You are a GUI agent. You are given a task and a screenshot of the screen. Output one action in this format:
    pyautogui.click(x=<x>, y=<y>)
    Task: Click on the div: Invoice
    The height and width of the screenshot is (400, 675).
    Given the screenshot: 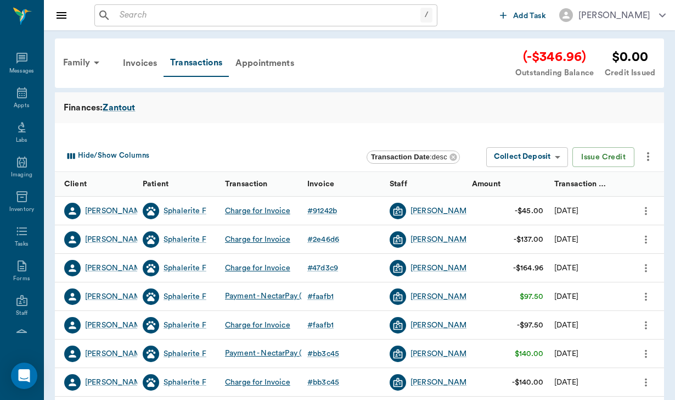 What is the action you would take?
    pyautogui.click(x=320, y=184)
    